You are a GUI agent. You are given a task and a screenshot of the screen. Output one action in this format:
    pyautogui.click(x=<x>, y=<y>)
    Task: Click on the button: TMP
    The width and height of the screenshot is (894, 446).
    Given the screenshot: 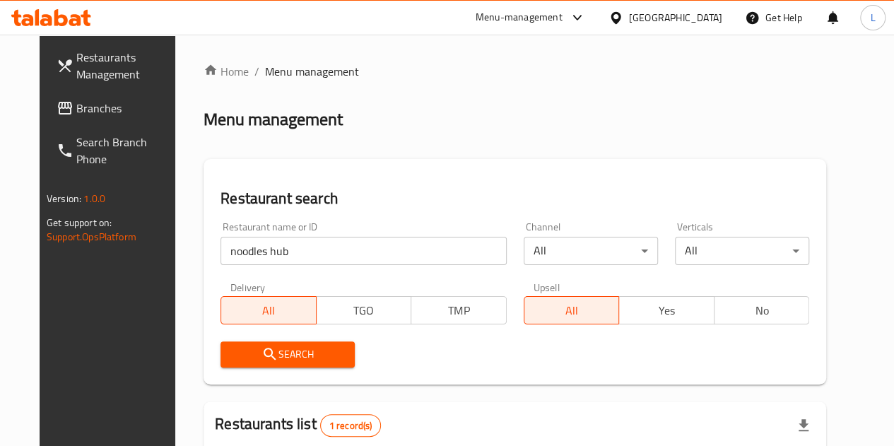 What is the action you would take?
    pyautogui.click(x=458, y=310)
    